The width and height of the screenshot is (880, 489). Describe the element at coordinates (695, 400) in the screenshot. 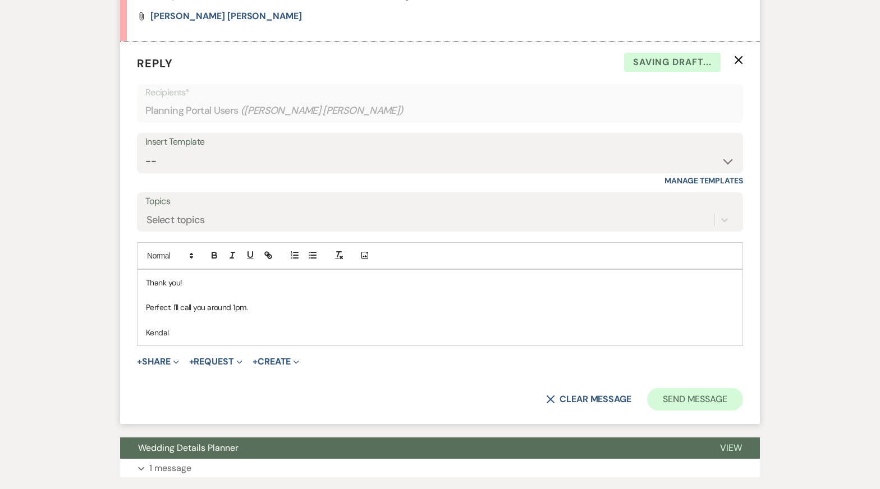

I see `button: Send Message` at that location.